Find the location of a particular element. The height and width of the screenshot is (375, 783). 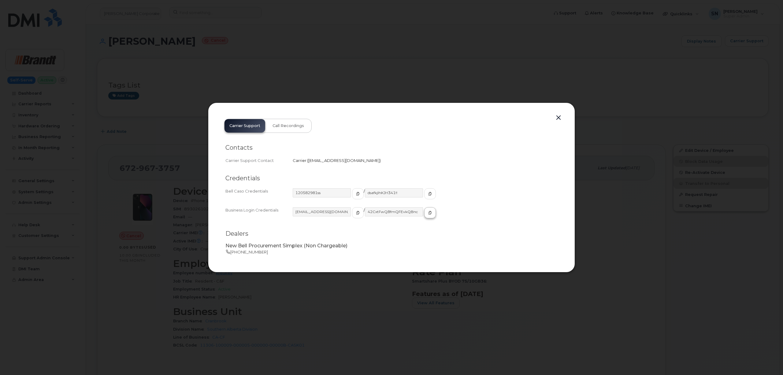

h2: Contacts is located at coordinates (391, 147).